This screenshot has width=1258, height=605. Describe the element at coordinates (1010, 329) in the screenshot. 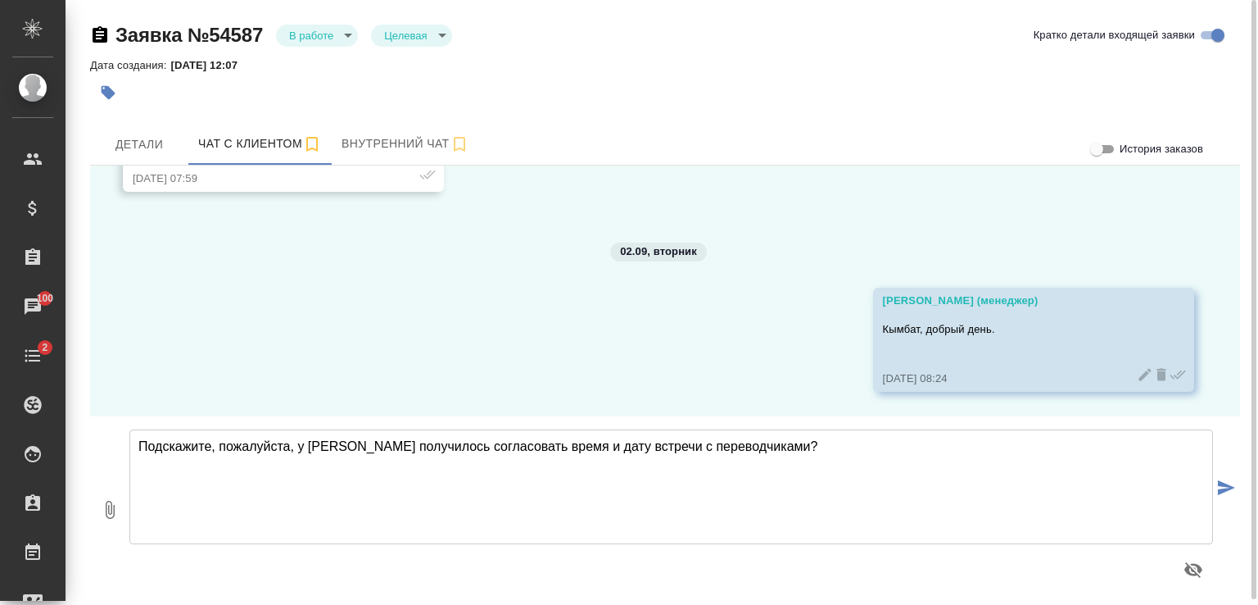

I see `p: Кымбат, добрый день.` at that location.